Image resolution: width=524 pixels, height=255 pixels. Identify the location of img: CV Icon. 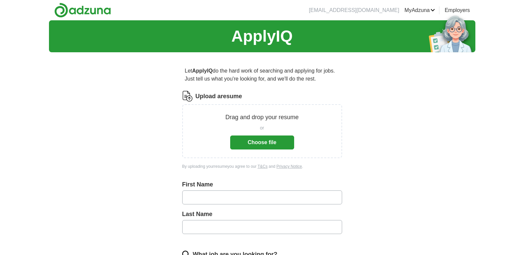
(187, 96).